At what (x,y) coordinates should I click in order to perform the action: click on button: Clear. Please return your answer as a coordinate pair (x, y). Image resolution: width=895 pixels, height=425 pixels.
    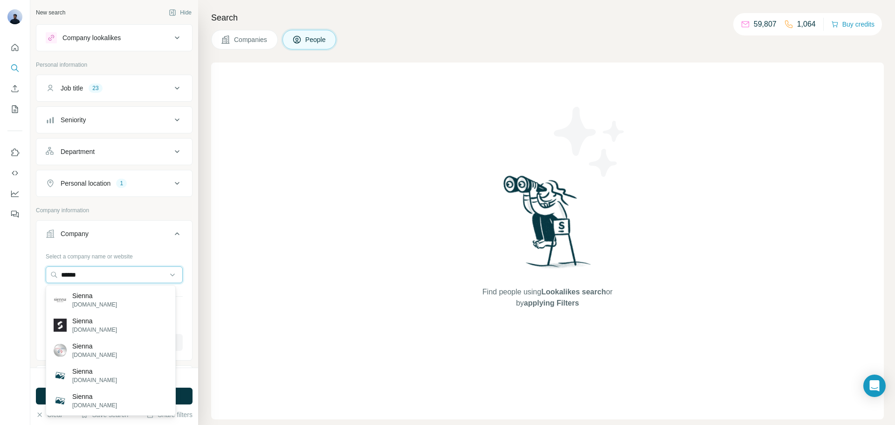
    Looking at the image, I should click on (49, 415).